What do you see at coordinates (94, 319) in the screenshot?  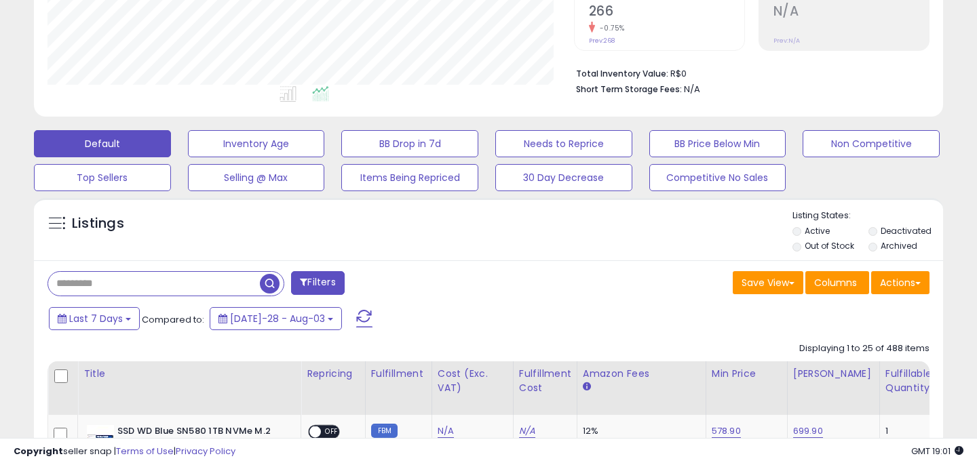 I see `button: Last 7 Days` at bounding box center [94, 319].